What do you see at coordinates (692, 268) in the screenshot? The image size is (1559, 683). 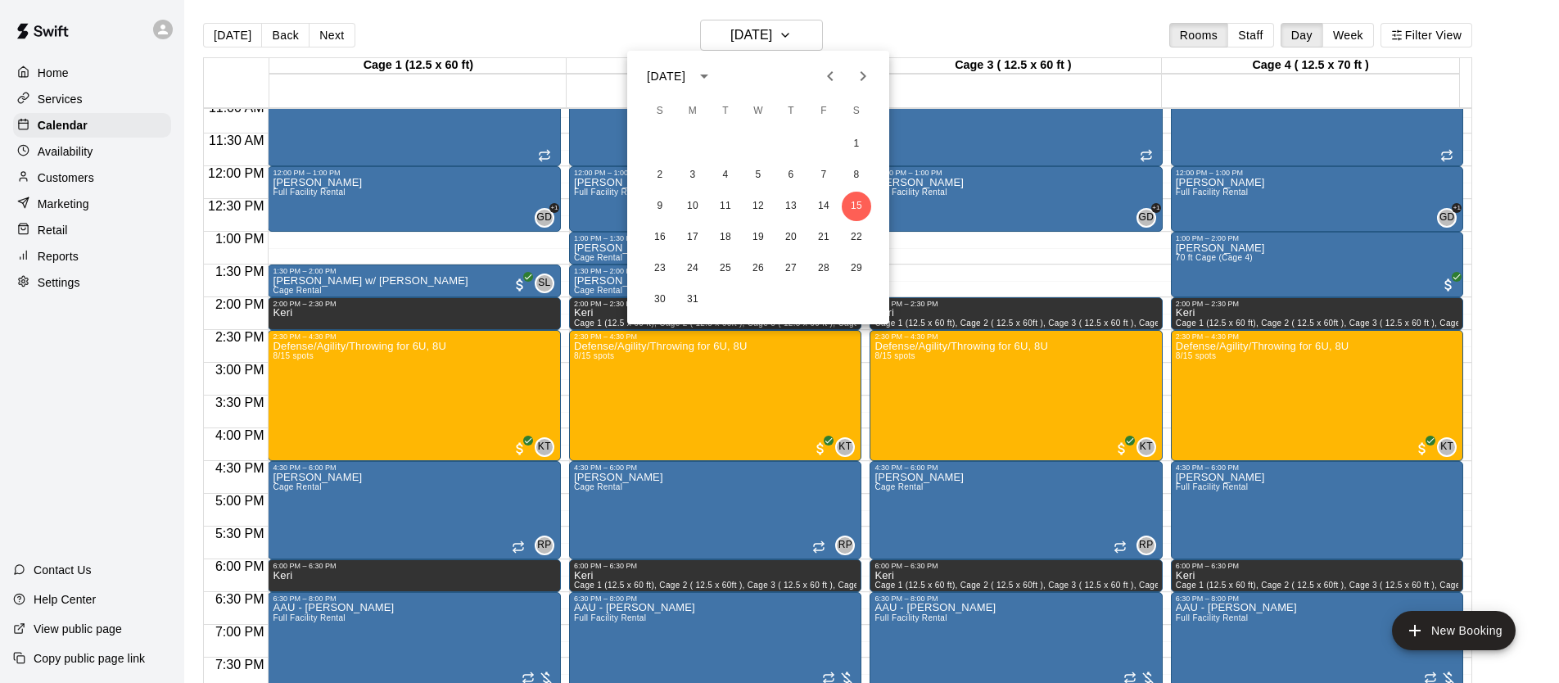 I see `button: 24` at bounding box center [692, 268].